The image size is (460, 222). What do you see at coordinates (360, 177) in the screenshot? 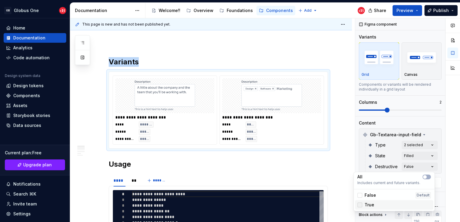
I see `p: All` at bounding box center [360, 177].